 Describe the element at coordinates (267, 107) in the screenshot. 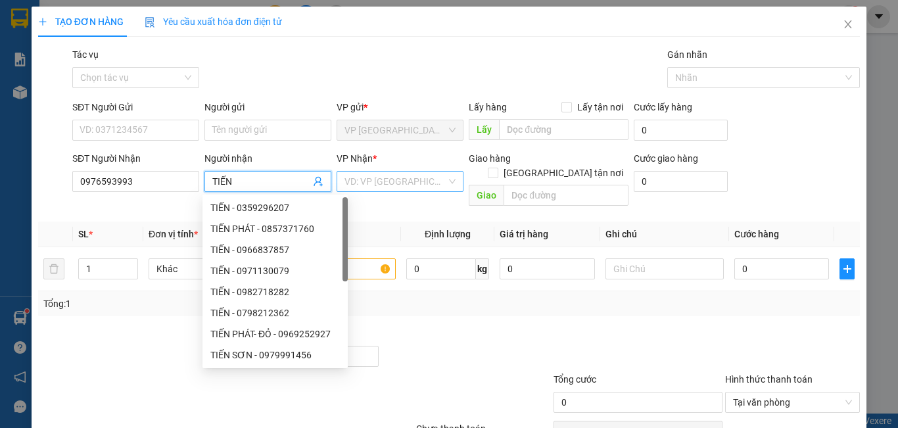

I see `div: Người gửi` at that location.